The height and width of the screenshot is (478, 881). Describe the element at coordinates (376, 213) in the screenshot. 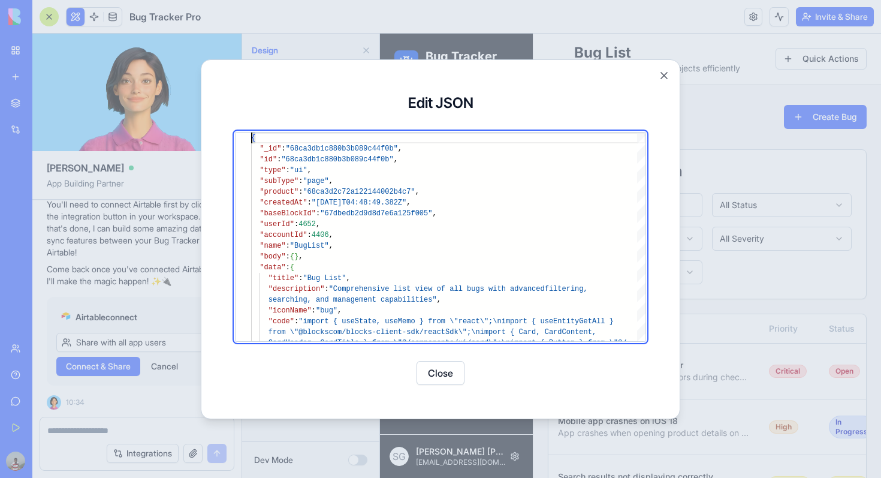

I see `span: "67dbedb2d9d8d7e6a125f005"` at that location.